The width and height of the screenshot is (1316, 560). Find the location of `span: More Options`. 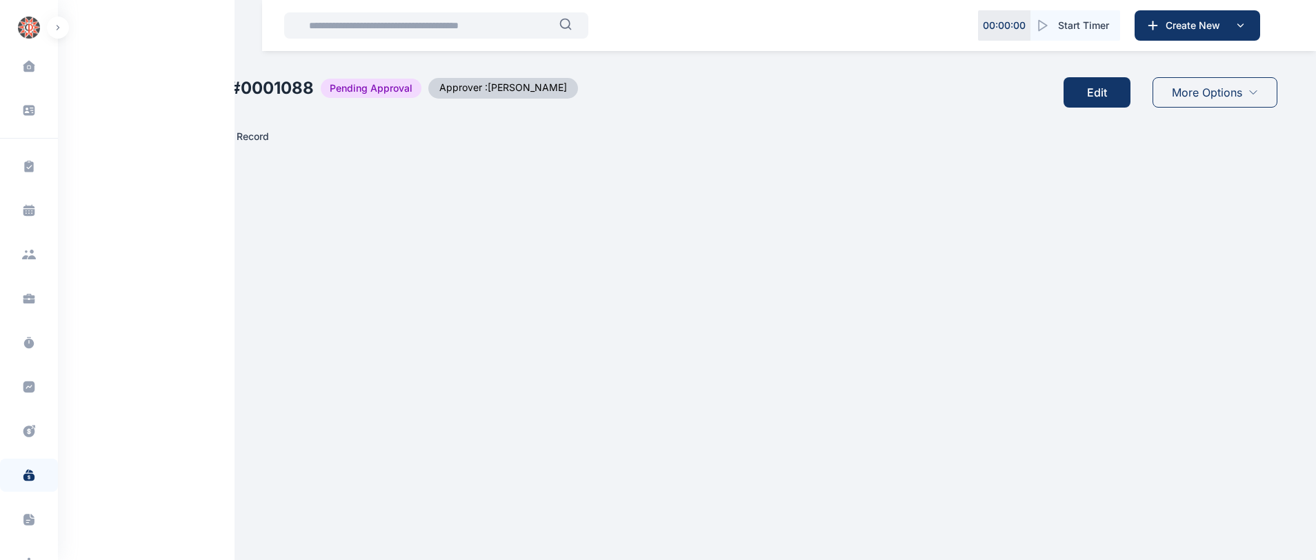

span: More Options is located at coordinates (1207, 92).